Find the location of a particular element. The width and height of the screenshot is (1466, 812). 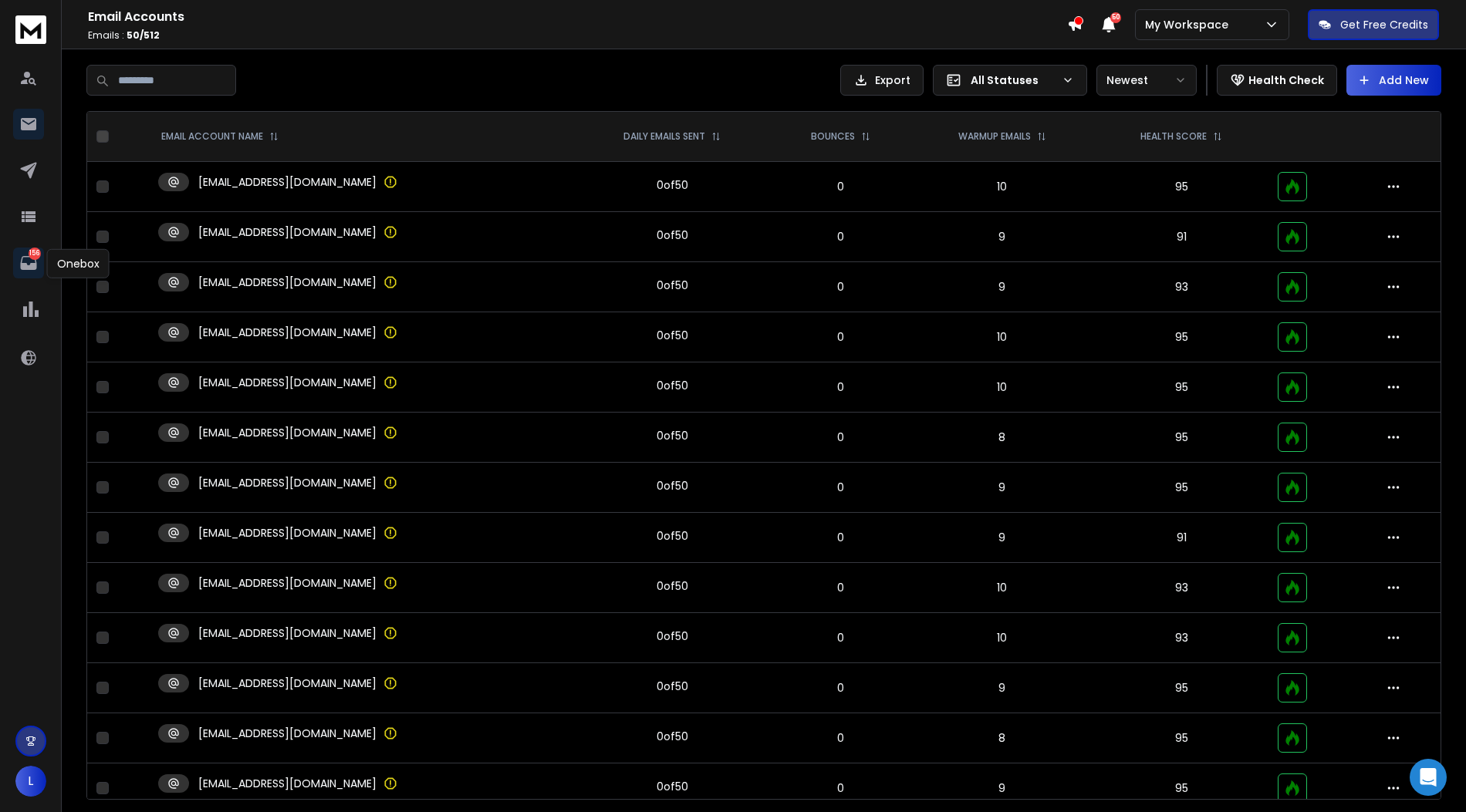

div: EMAIL ACCOUNT NAME is located at coordinates (220, 137).